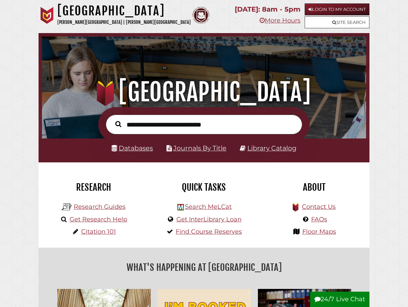 This screenshot has width=408, height=307. What do you see at coordinates (118, 124) in the screenshot?
I see `button: Search` at bounding box center [118, 124].